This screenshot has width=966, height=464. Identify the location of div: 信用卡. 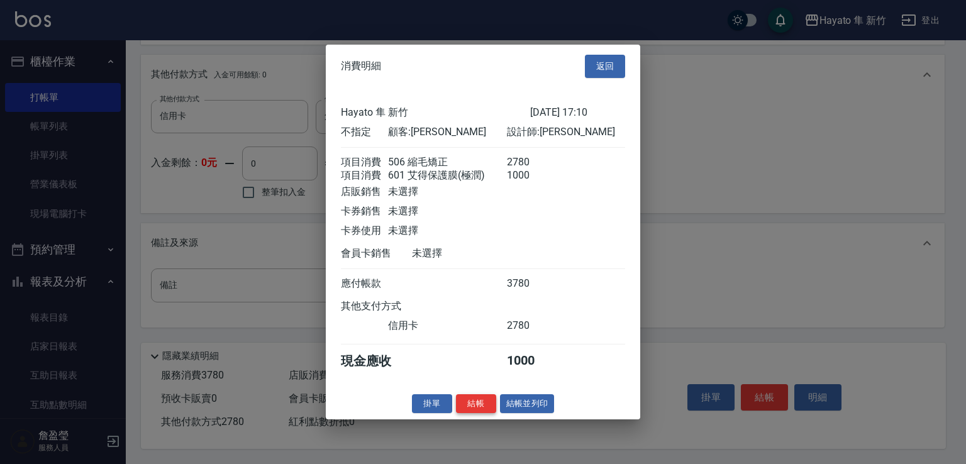
(447, 325).